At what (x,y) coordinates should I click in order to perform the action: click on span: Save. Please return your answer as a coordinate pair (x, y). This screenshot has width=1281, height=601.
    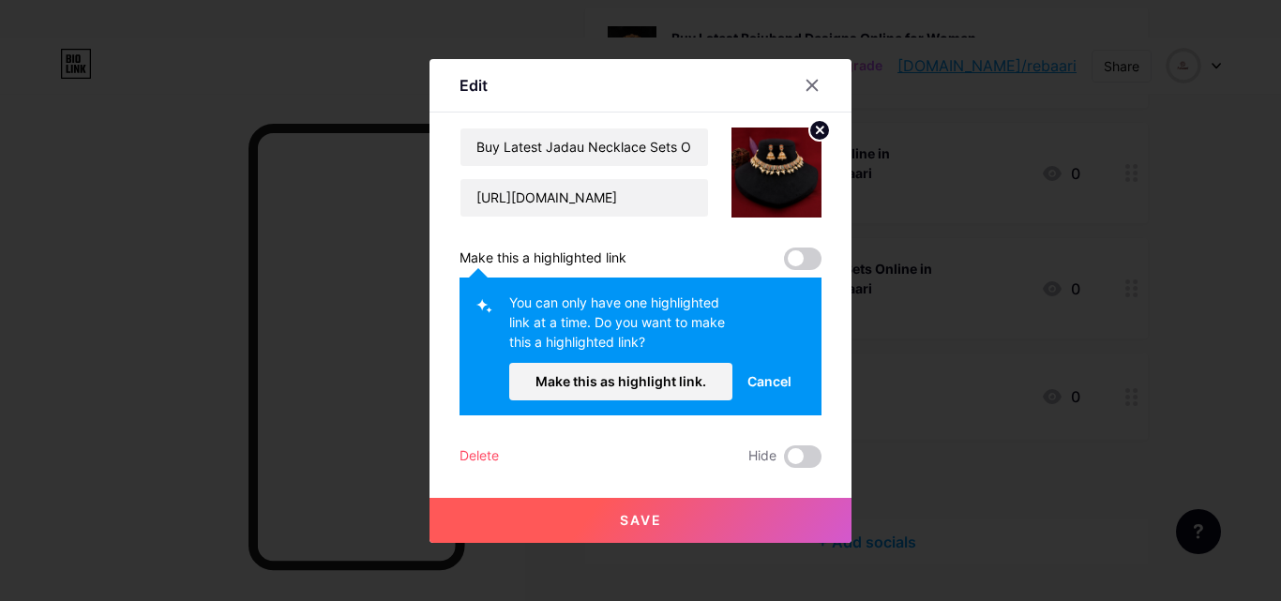
    Looking at the image, I should click on (641, 520).